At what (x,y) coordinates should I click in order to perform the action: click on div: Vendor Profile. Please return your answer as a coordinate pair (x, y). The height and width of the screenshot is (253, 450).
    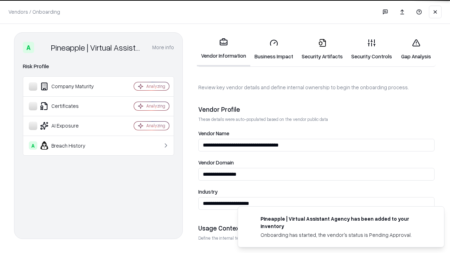
    Looking at the image, I should click on (316, 109).